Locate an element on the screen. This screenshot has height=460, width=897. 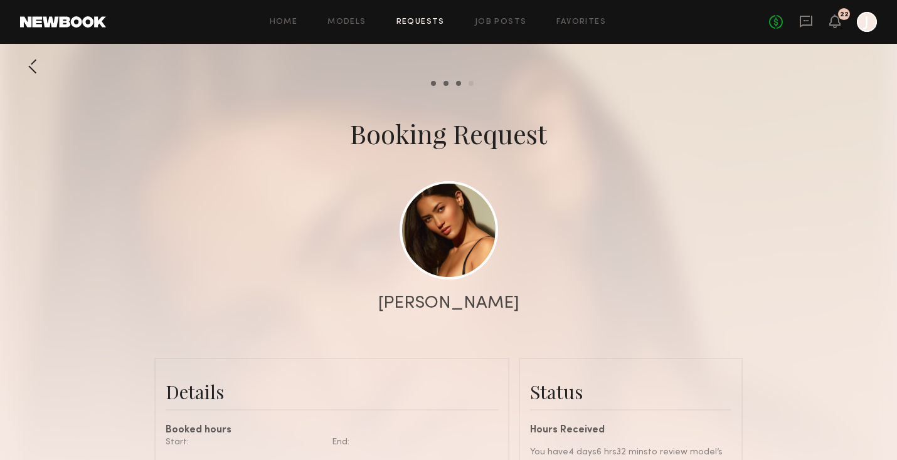
div: Hours Received is located at coordinates (630, 431).